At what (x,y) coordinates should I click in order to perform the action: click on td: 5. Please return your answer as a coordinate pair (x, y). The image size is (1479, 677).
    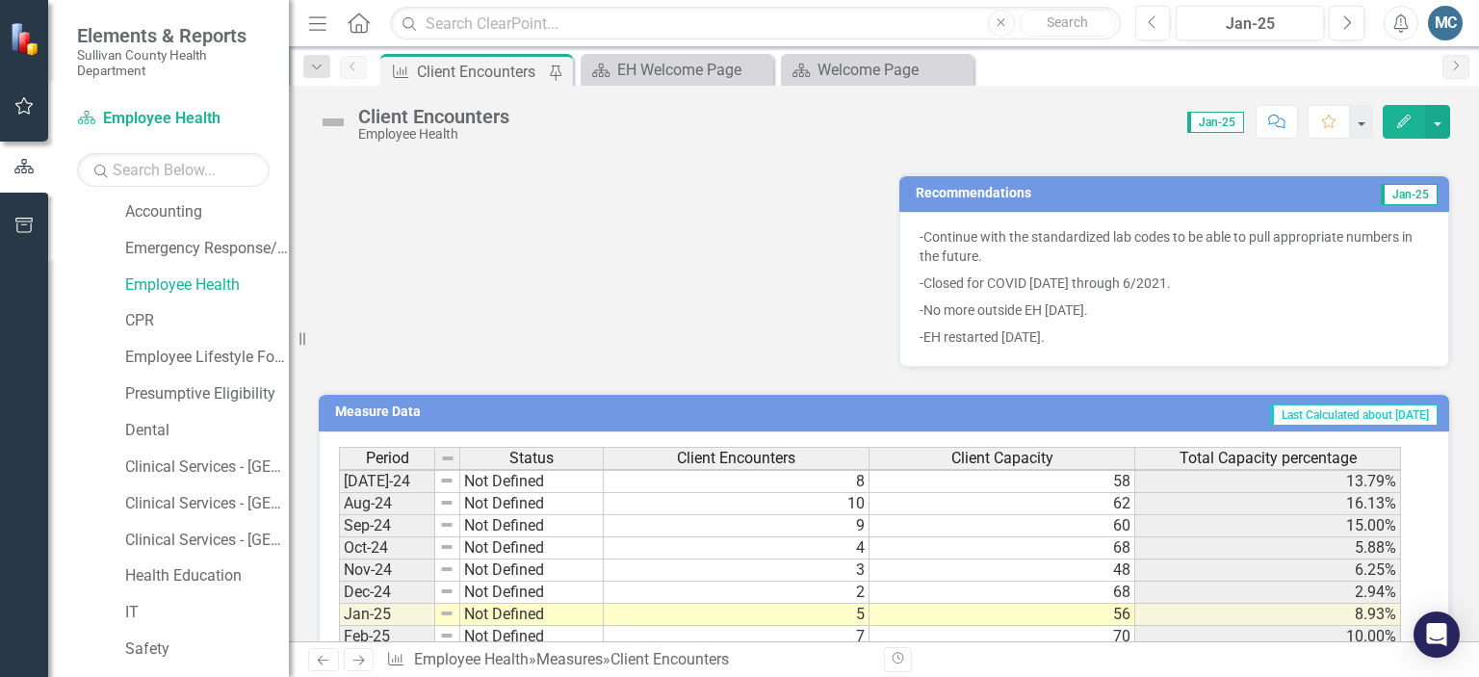
    Looking at the image, I should click on (737, 615).